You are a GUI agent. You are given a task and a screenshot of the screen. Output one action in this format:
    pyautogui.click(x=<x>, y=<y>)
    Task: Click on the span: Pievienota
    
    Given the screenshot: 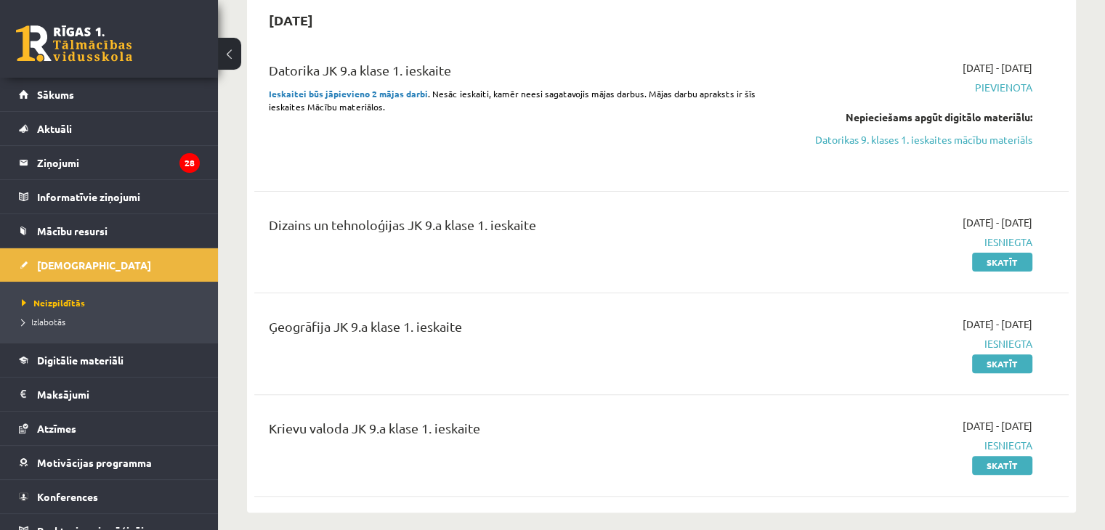 What is the action you would take?
    pyautogui.click(x=912, y=87)
    